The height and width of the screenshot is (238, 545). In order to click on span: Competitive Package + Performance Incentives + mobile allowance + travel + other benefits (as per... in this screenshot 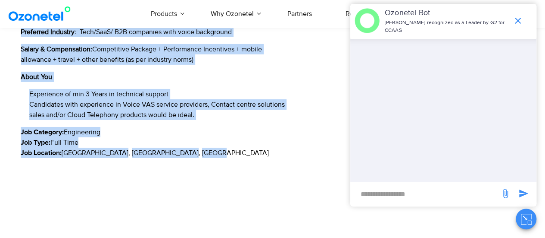, I will do `click(141, 54)`.